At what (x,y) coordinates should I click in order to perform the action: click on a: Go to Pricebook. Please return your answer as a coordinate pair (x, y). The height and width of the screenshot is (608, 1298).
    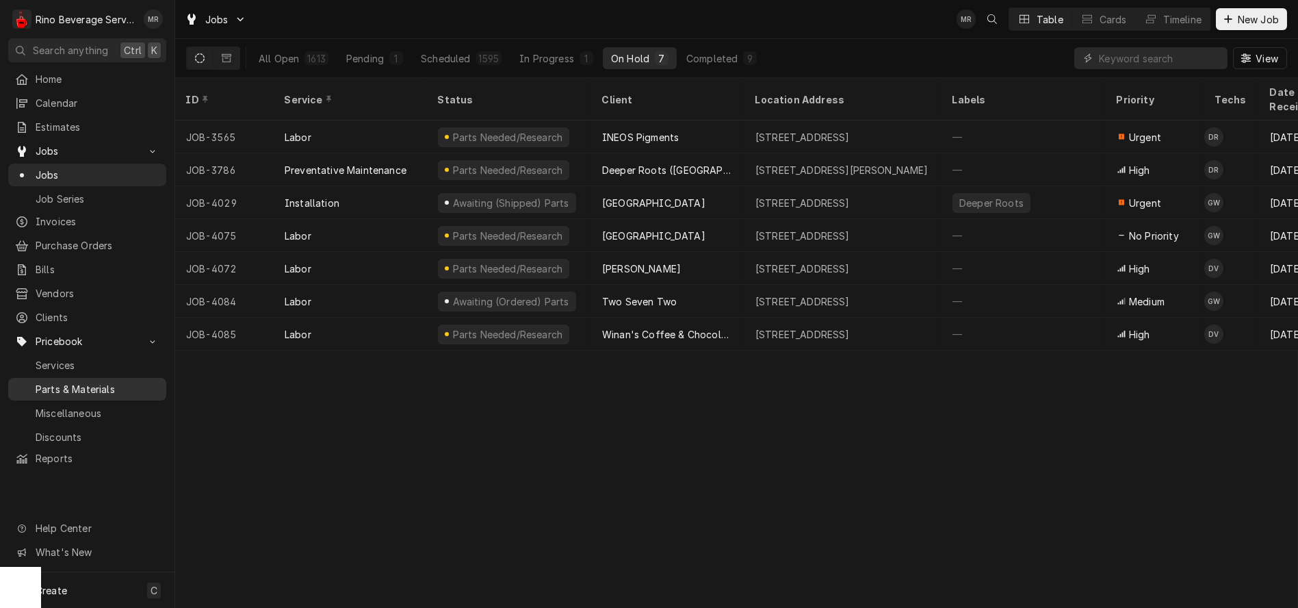
    Looking at the image, I should click on (87, 341).